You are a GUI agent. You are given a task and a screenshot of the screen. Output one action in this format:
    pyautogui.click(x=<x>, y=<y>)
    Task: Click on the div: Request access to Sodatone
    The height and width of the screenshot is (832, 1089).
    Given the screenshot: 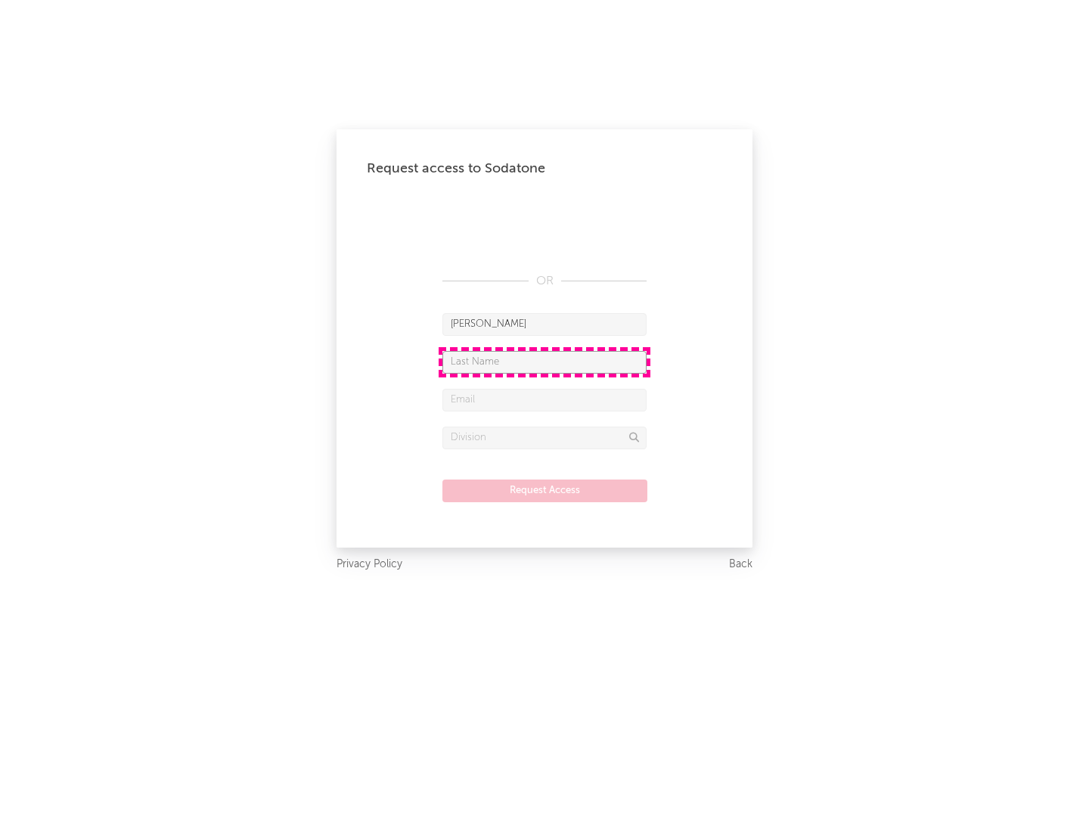 What is the action you would take?
    pyautogui.click(x=545, y=169)
    